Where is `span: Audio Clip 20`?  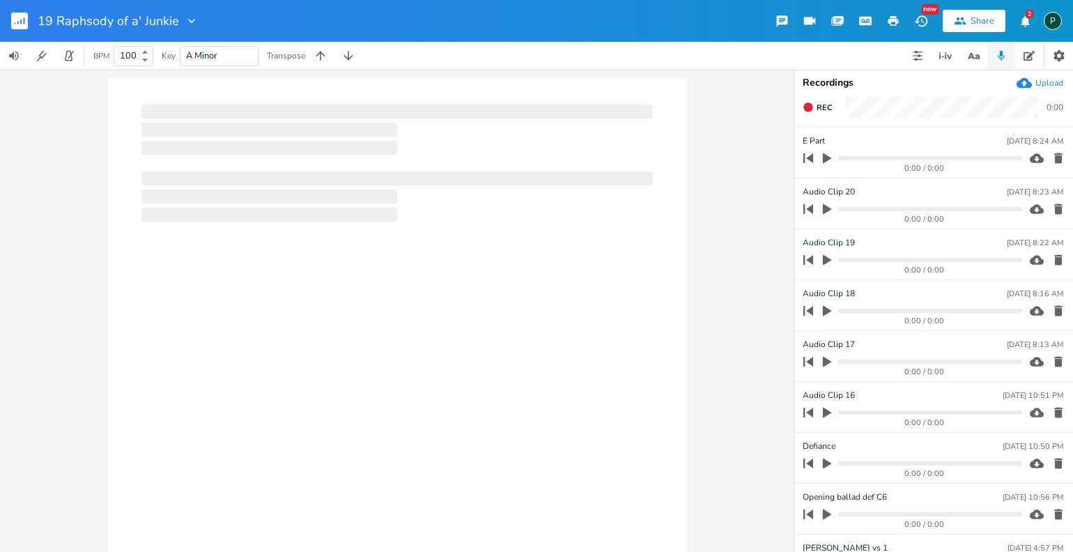
span: Audio Clip 20 is located at coordinates (828, 192).